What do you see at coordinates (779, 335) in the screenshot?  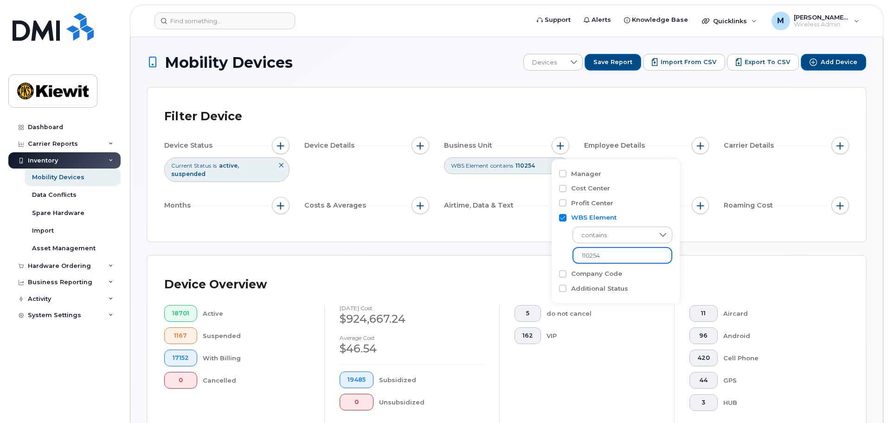 I see `div: Android` at bounding box center [779, 335].